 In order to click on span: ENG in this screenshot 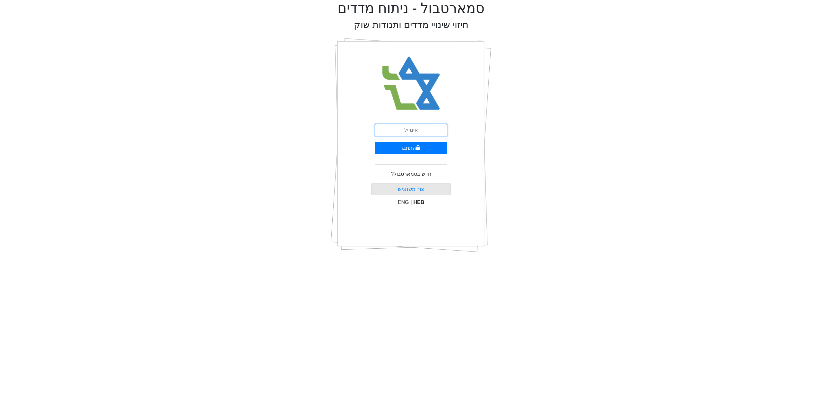, I will do `click(403, 202)`.